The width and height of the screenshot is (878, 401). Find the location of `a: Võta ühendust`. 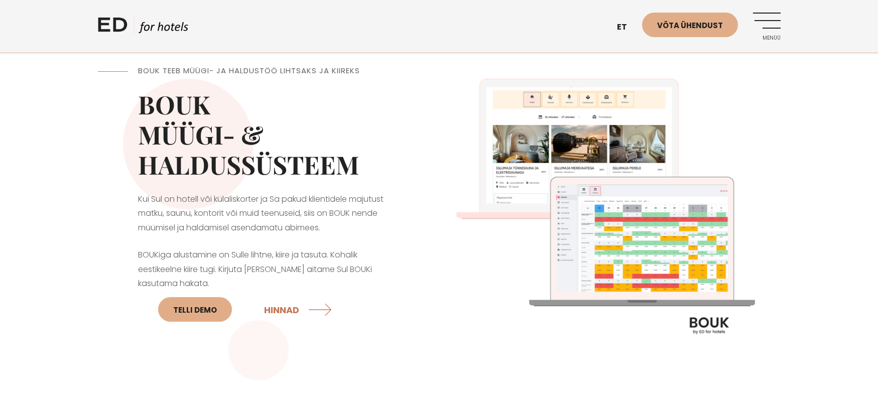

a: Võta ühendust is located at coordinates (689, 25).